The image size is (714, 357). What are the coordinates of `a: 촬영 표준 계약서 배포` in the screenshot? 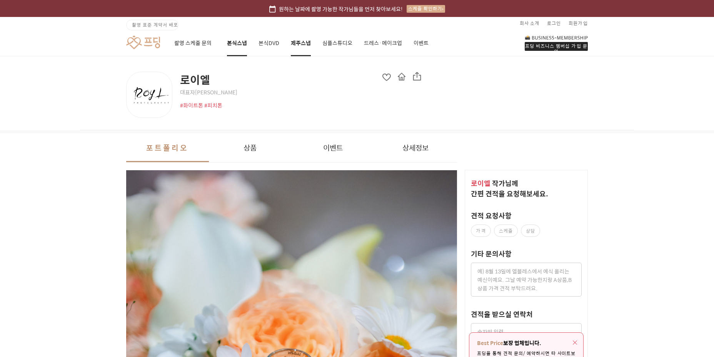 It's located at (152, 25).